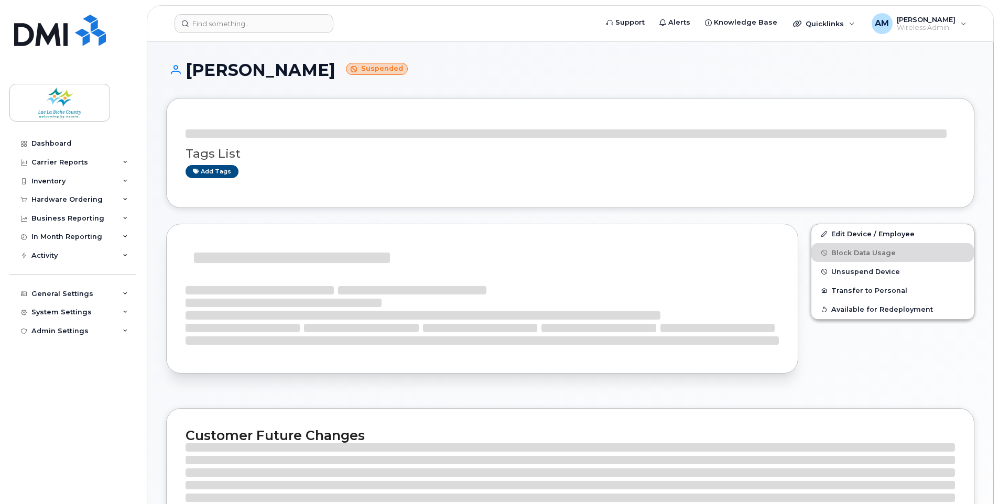 The image size is (999, 504). What do you see at coordinates (893, 309) in the screenshot?
I see `button: Available for Redeployment` at bounding box center [893, 309].